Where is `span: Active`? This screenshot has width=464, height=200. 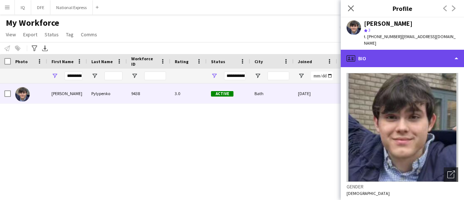
span: Active is located at coordinates (222, 93).